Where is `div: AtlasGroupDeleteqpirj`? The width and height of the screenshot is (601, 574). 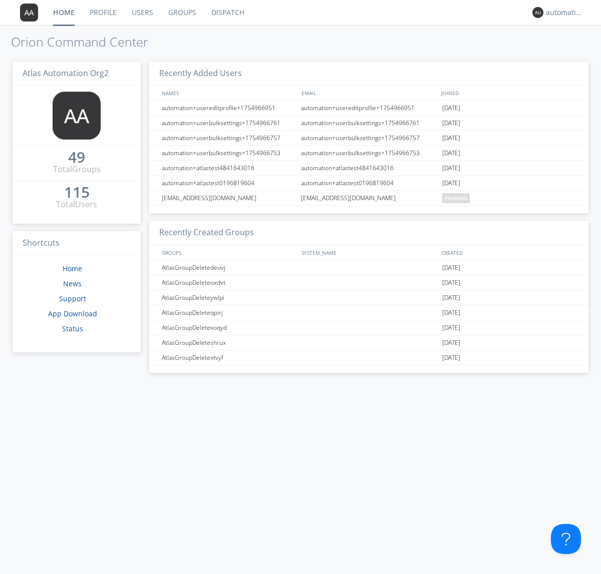
div: AtlasGroupDeleteqpirj is located at coordinates (228, 312).